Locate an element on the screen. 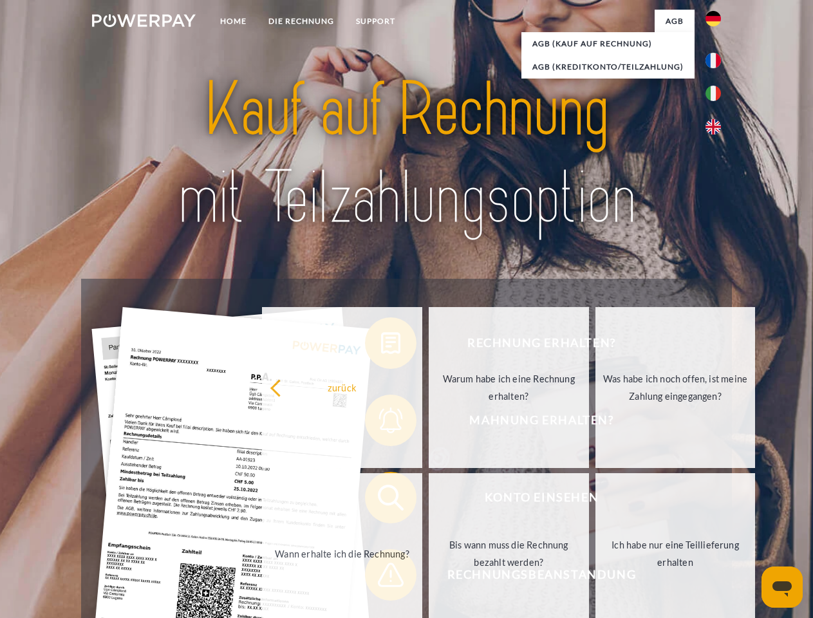  div: Wann erhalte ich die Rechnung? is located at coordinates (342, 553).